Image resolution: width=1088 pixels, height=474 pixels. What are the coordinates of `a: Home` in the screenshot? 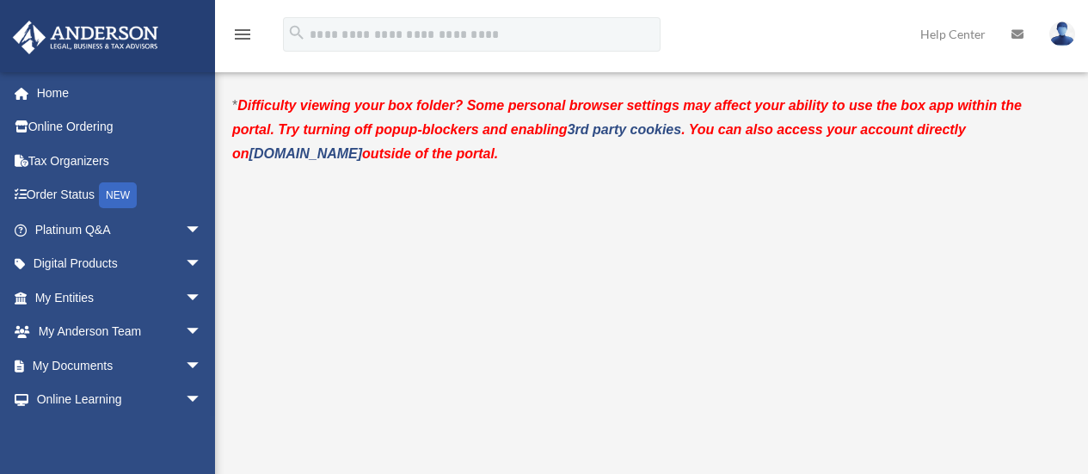 It's located at (120, 93).